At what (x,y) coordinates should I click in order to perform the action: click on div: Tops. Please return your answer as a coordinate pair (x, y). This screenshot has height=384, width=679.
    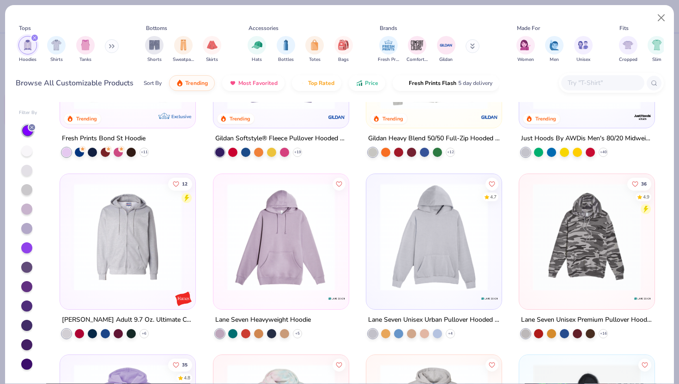
    Looking at the image, I should click on (25, 28).